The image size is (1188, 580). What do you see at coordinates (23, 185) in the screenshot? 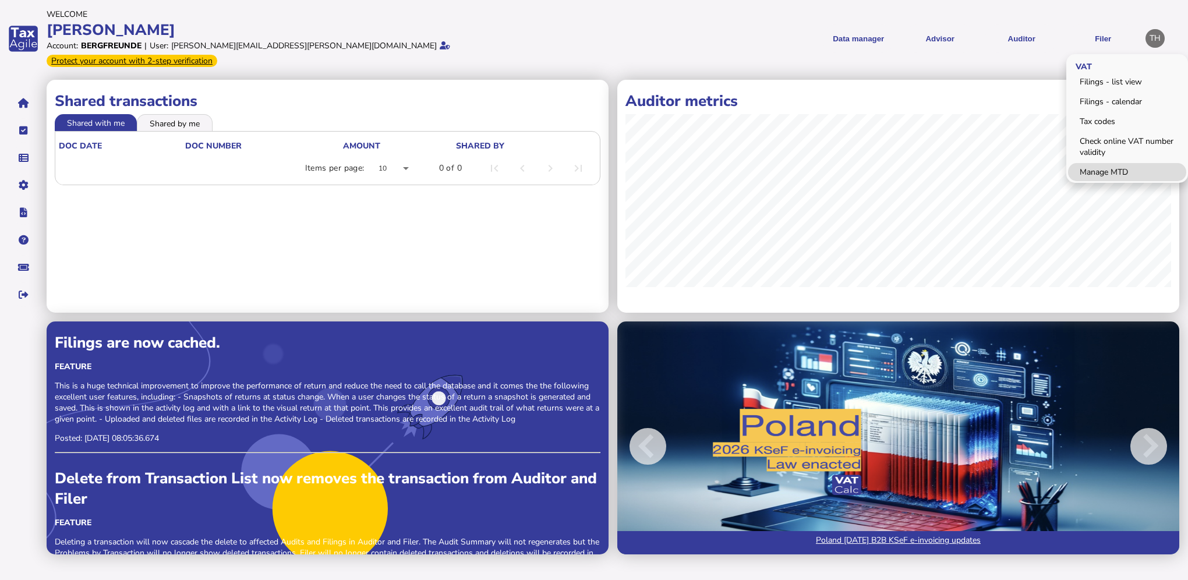
I see `button: Manage settings` at bounding box center [23, 185].